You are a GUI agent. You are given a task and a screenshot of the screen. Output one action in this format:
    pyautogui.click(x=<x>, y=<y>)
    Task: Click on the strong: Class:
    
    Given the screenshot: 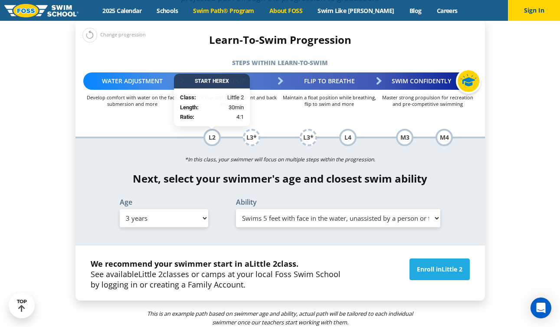 What is the action you would take?
    pyautogui.click(x=188, y=97)
    